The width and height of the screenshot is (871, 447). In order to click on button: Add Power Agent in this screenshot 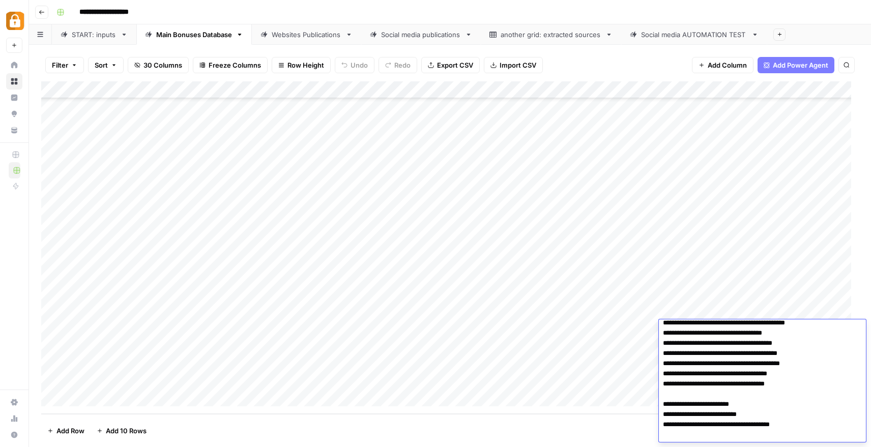, I will do `click(795, 65)`.